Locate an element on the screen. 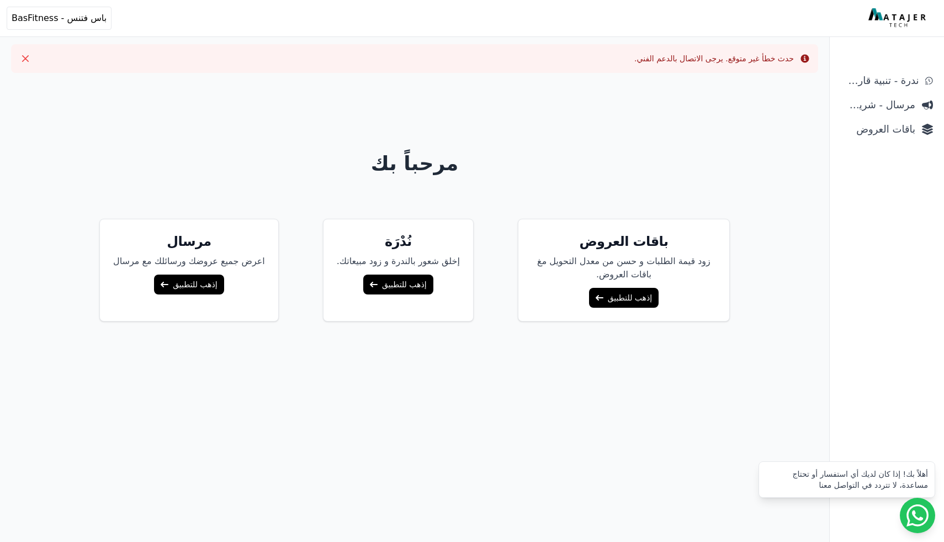 This screenshot has height=542, width=944. button: Close is located at coordinates (25, 59).